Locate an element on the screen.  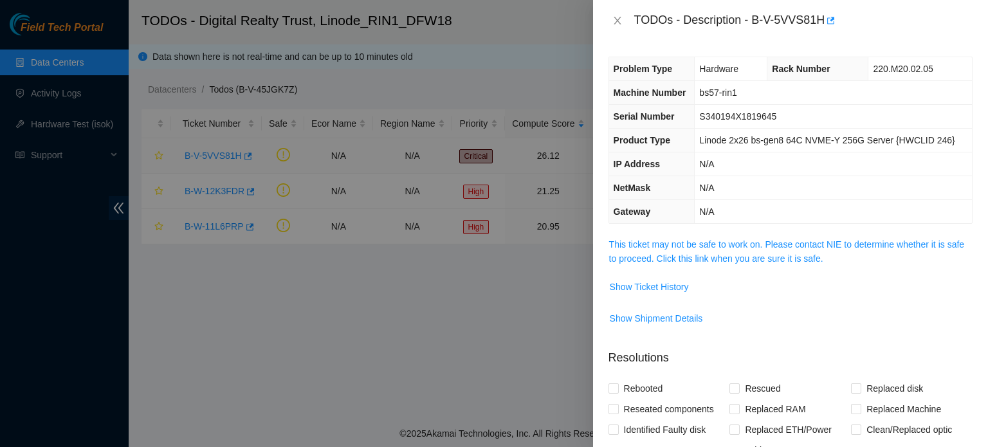
button: Show Shipment Details is located at coordinates (656, 318).